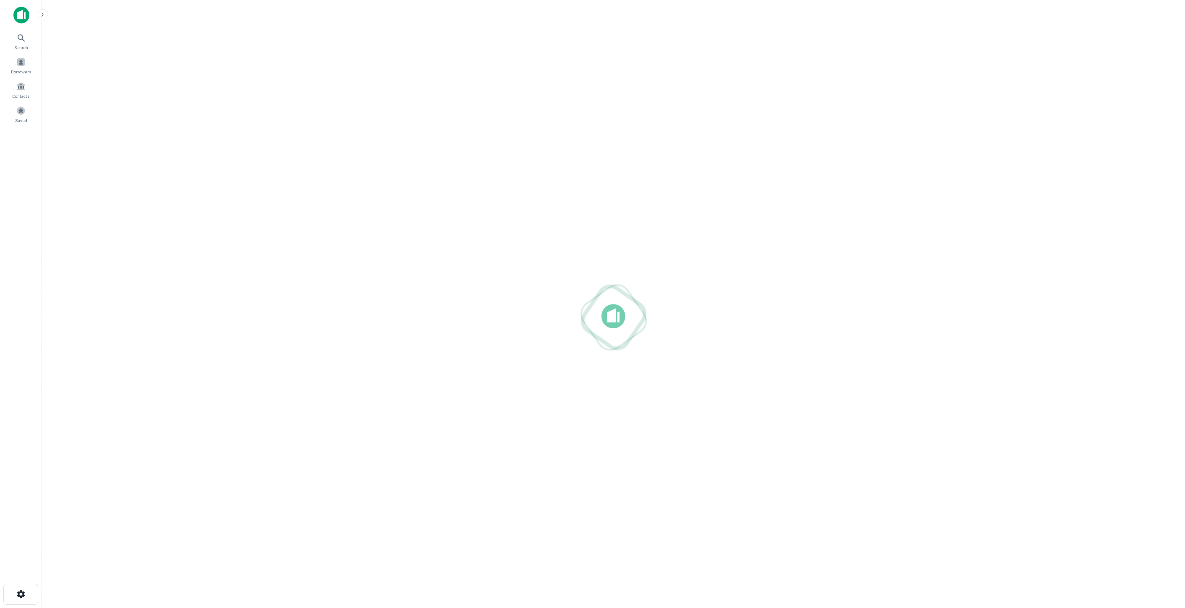 This screenshot has width=1185, height=608. I want to click on span: Saved, so click(21, 120).